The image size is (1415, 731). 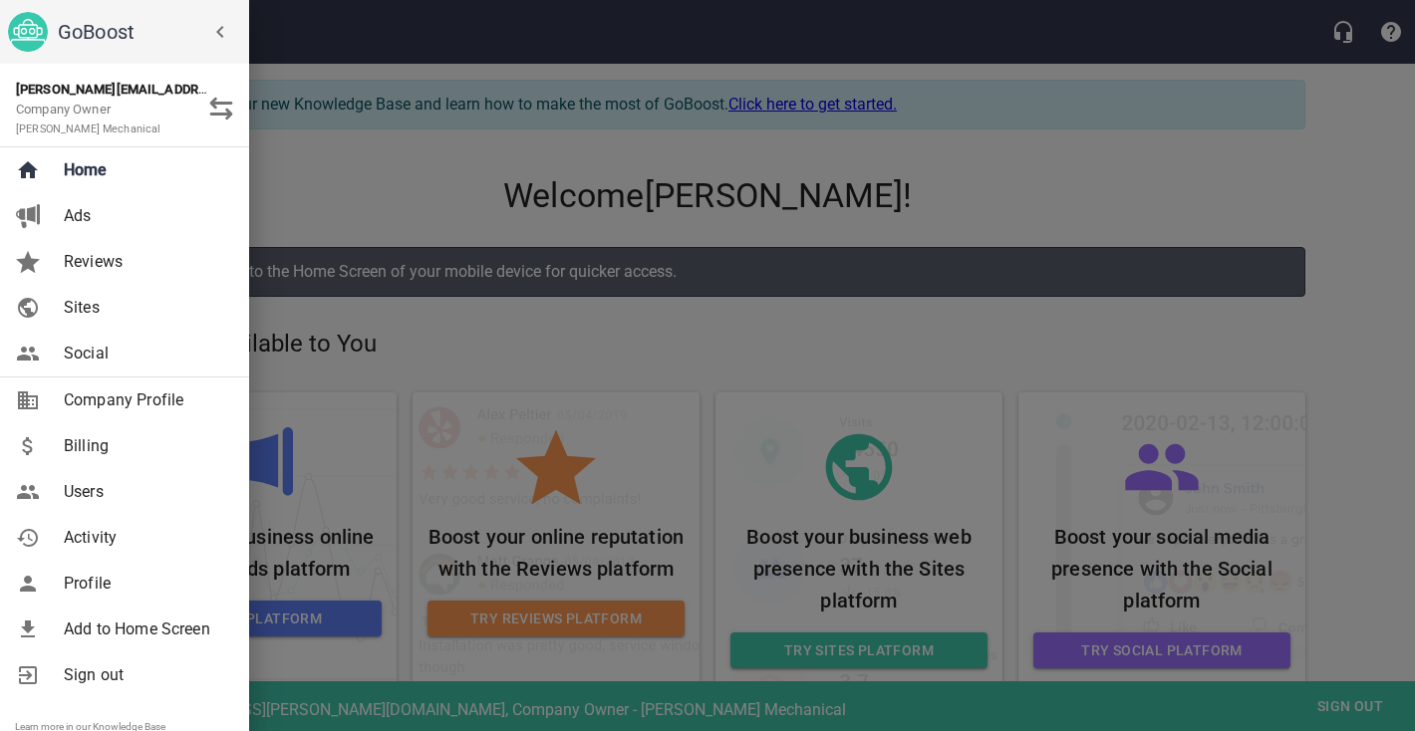 What do you see at coordinates (144, 492) in the screenshot?
I see `span: Users` at bounding box center [144, 492].